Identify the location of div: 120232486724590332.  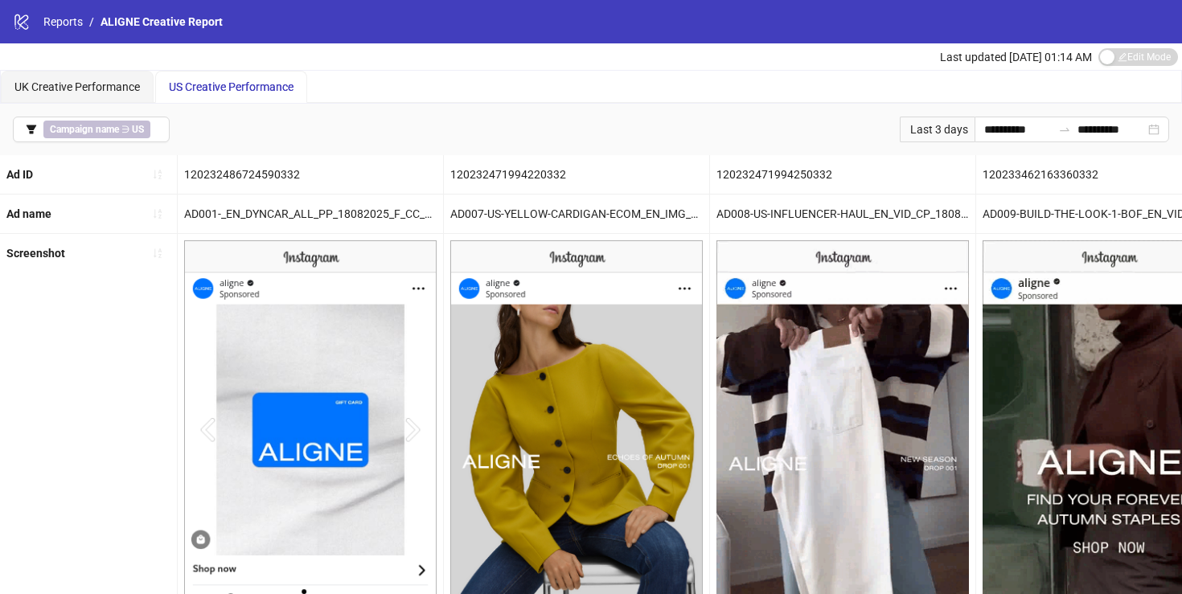
(311, 175).